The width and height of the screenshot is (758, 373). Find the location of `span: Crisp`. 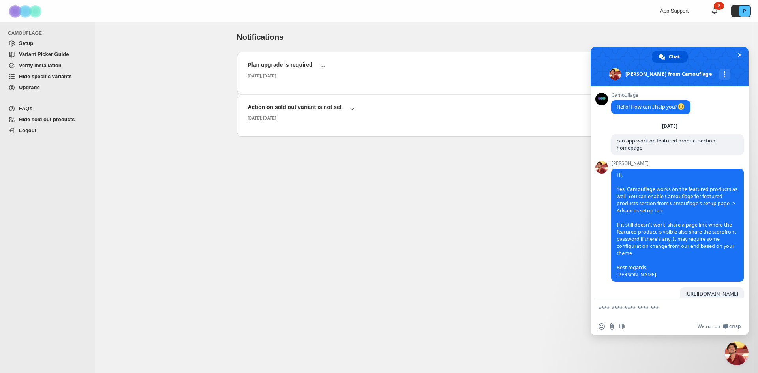

span: Crisp is located at coordinates (735, 327).